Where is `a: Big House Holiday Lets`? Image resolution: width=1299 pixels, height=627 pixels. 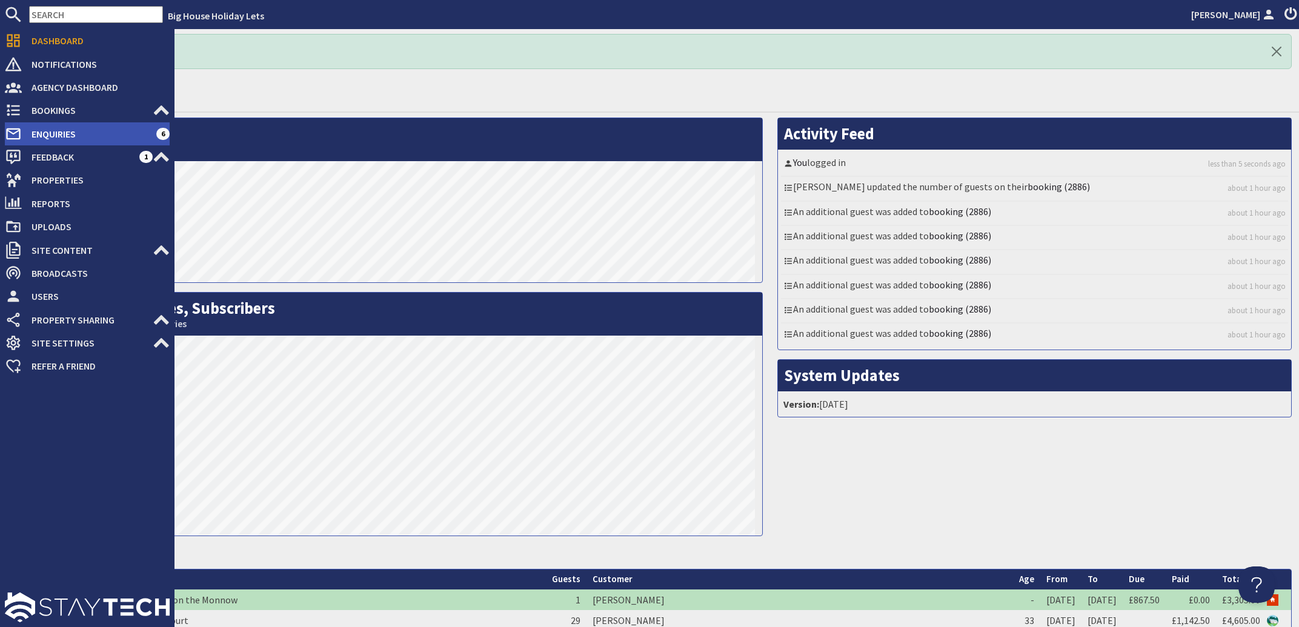
a: Big House Holiday Lets is located at coordinates (216, 16).